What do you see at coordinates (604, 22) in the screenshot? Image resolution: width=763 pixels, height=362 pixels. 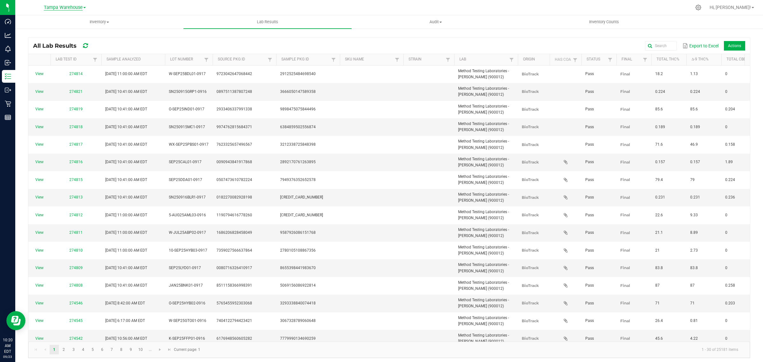 I see `span: Inventory Counts` at bounding box center [604, 22].